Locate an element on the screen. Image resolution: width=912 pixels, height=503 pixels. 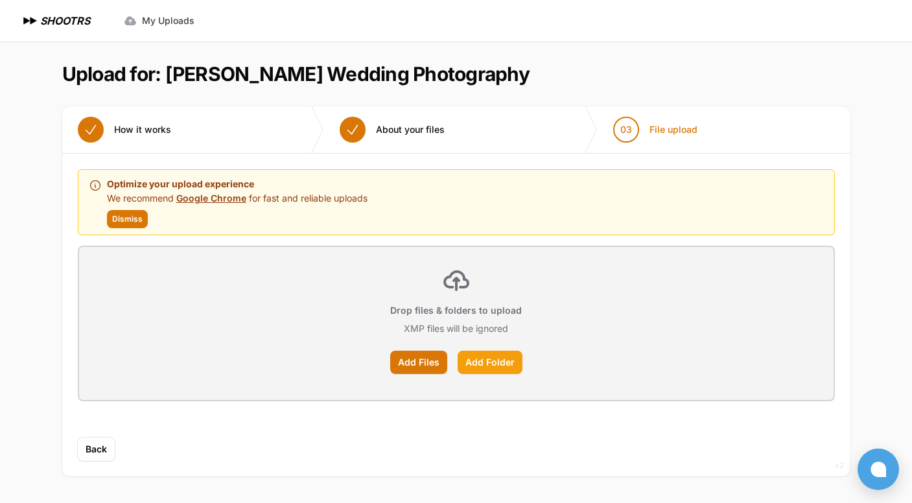
button: How it works is located at coordinates (125, 130).